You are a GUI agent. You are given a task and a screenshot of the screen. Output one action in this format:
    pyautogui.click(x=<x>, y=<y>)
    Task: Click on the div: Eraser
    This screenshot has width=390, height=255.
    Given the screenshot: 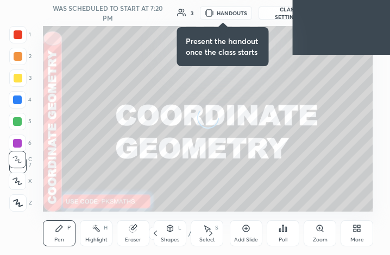 What is the action you would take?
    pyautogui.click(x=133, y=240)
    